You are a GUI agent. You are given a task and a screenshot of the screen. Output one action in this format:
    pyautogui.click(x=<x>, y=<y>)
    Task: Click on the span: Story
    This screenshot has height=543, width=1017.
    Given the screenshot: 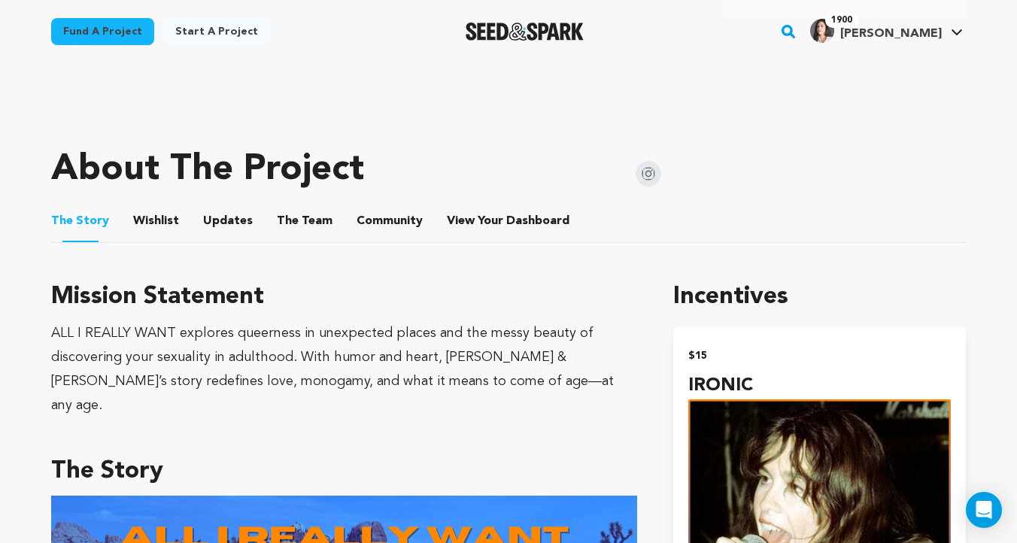 What is the action you would take?
    pyautogui.click(x=80, y=221)
    